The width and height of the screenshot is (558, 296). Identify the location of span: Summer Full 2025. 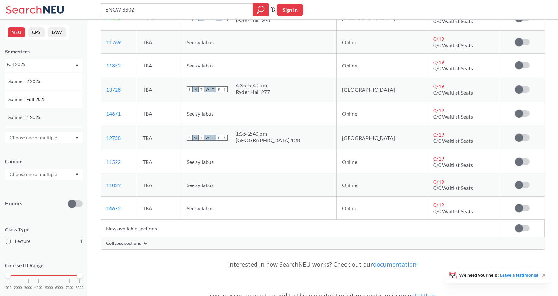
(28, 100).